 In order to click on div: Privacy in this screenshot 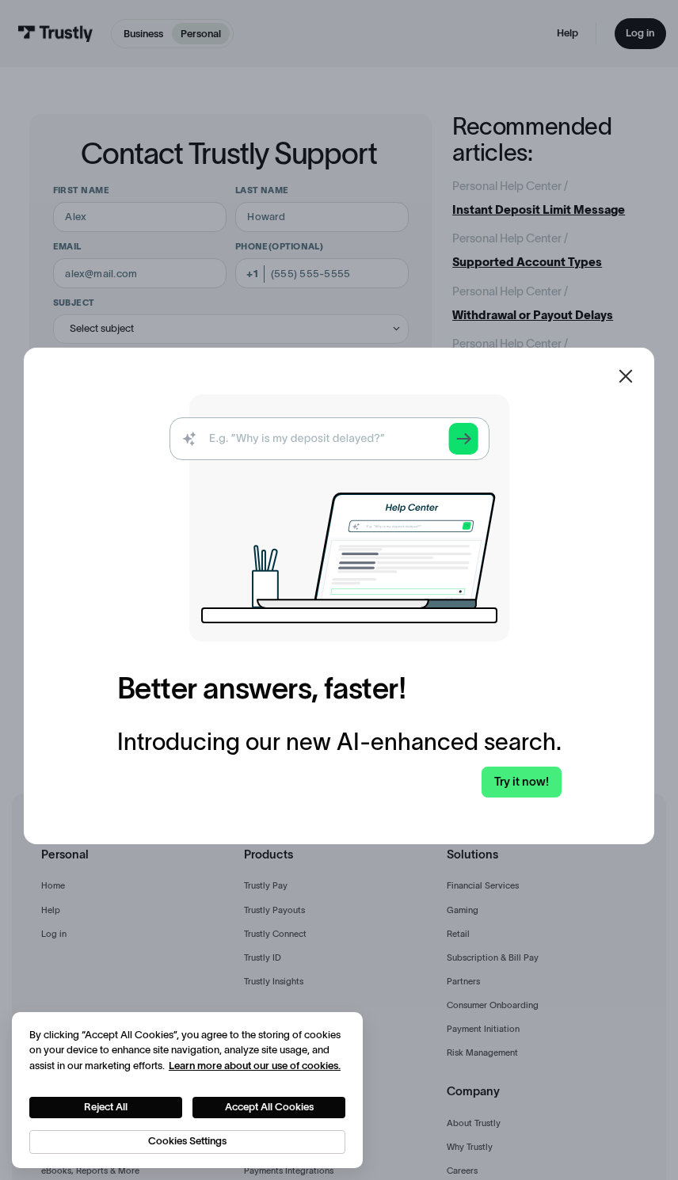, I will do `click(187, 1091)`.